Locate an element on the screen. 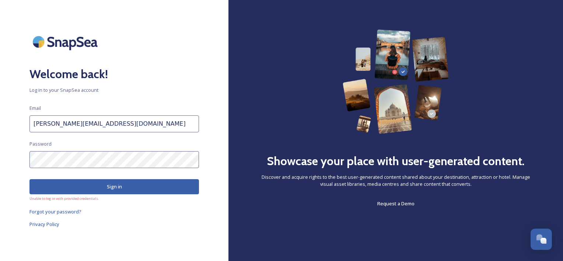  span: Discover and acquire rights to the best user-generated content shared about your destination, att... is located at coordinates (396, 181).